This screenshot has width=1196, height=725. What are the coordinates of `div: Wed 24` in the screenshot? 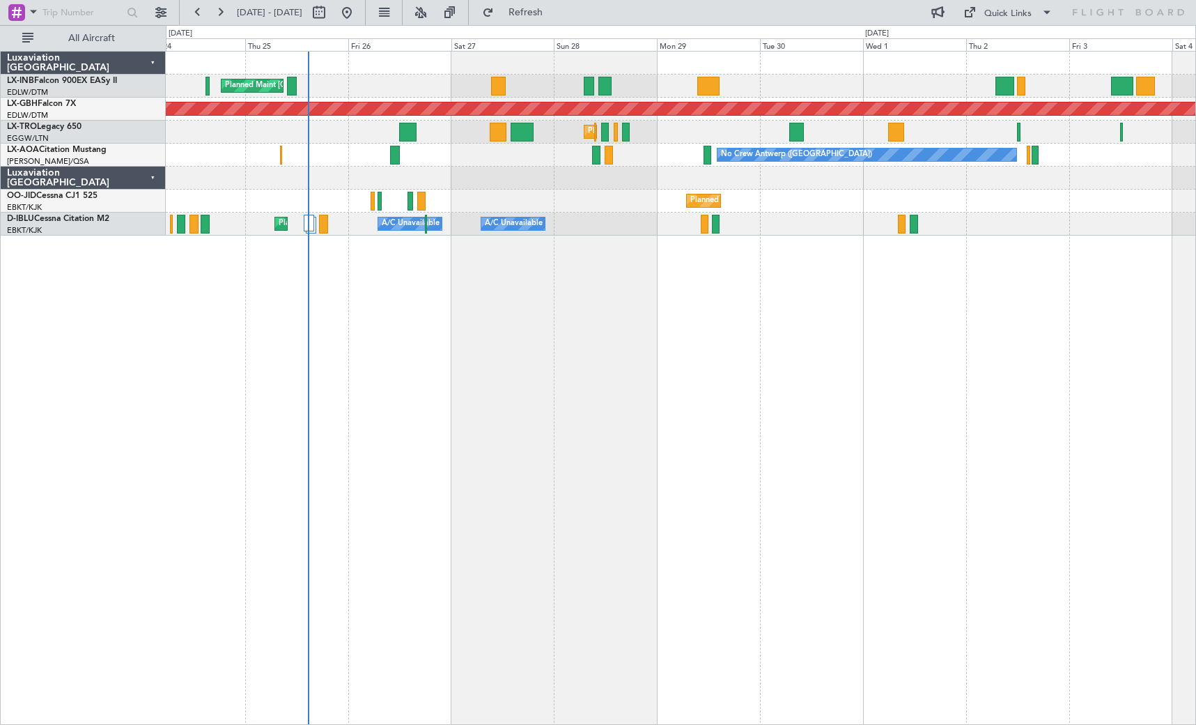 It's located at (194, 45).